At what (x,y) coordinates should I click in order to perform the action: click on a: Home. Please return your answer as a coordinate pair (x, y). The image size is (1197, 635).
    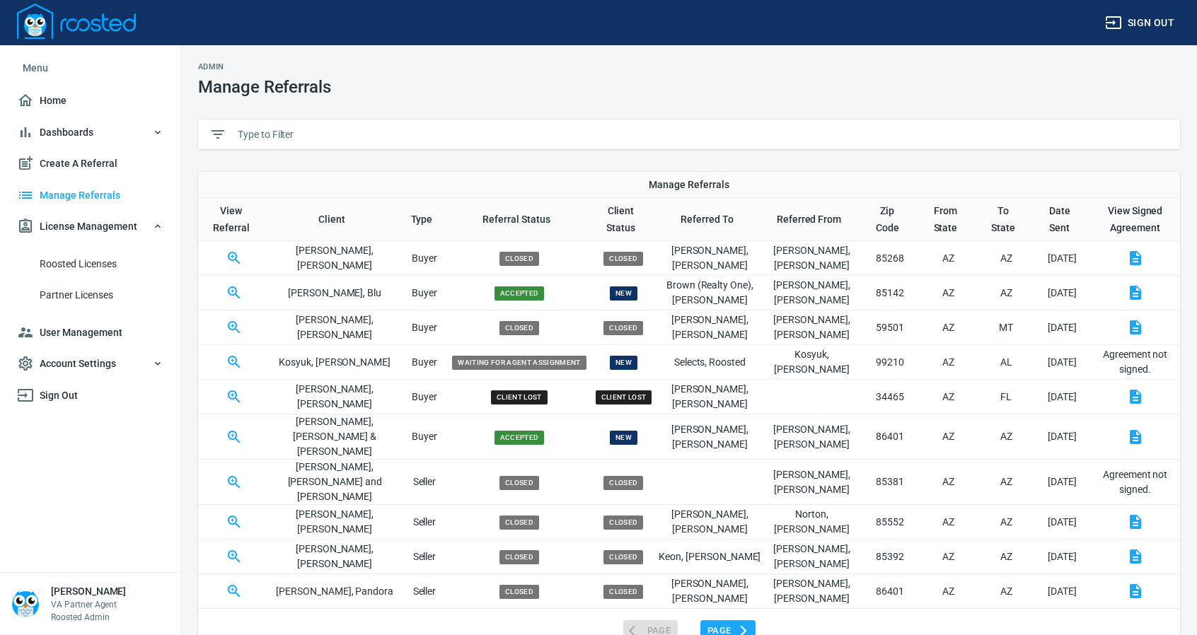
    Looking at the image, I should click on (90, 100).